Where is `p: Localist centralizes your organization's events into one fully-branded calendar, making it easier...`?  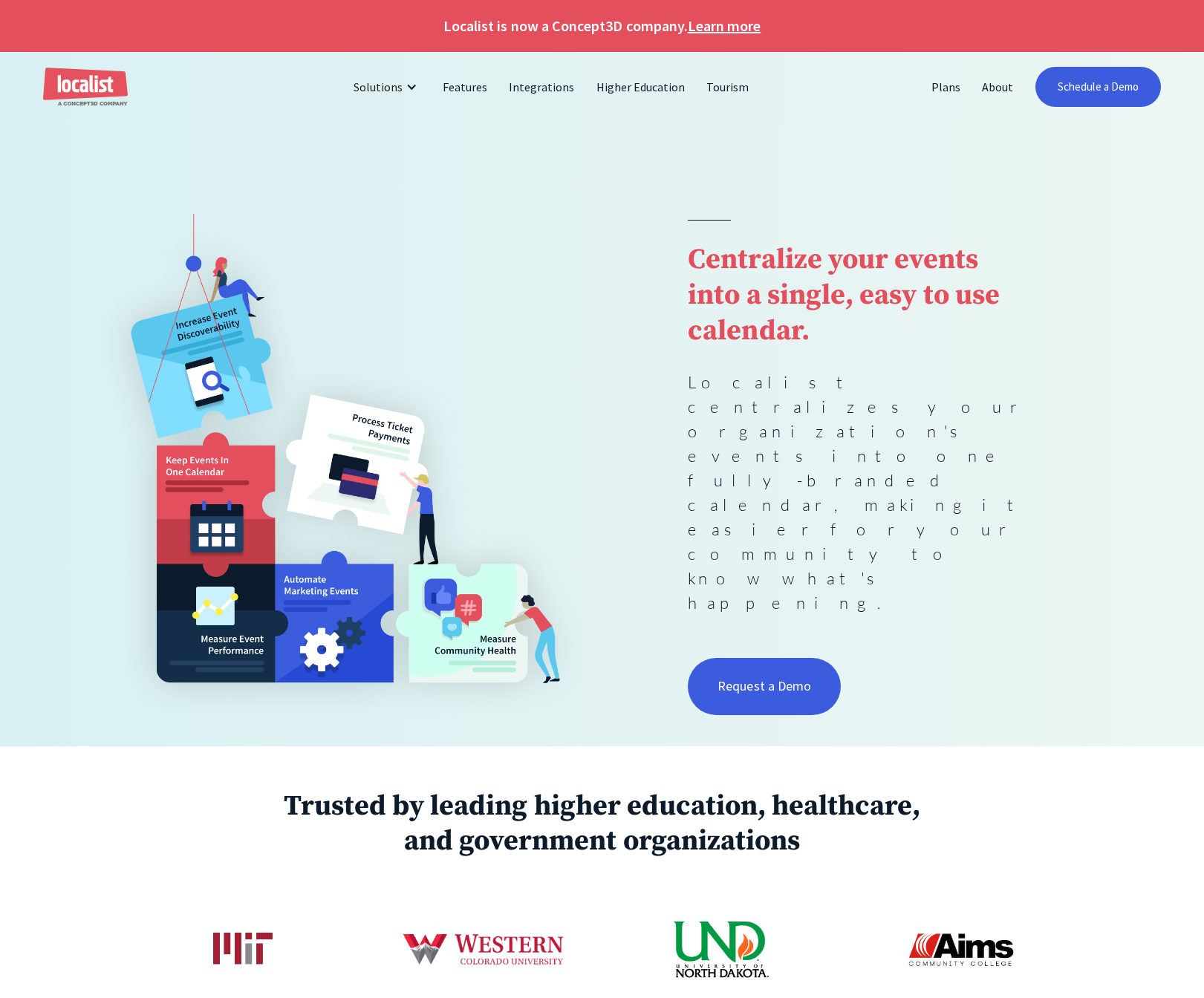
p: Localist centralizes your organization's events into one fully-branded calendar, making it easier... is located at coordinates (860, 492).